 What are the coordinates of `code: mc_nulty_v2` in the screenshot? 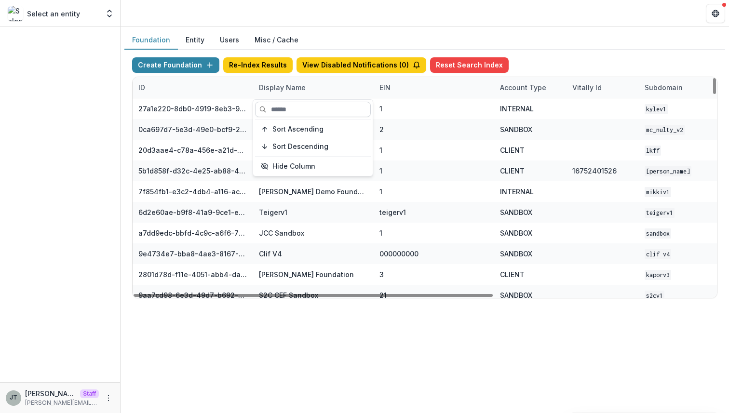 It's located at (664, 130).